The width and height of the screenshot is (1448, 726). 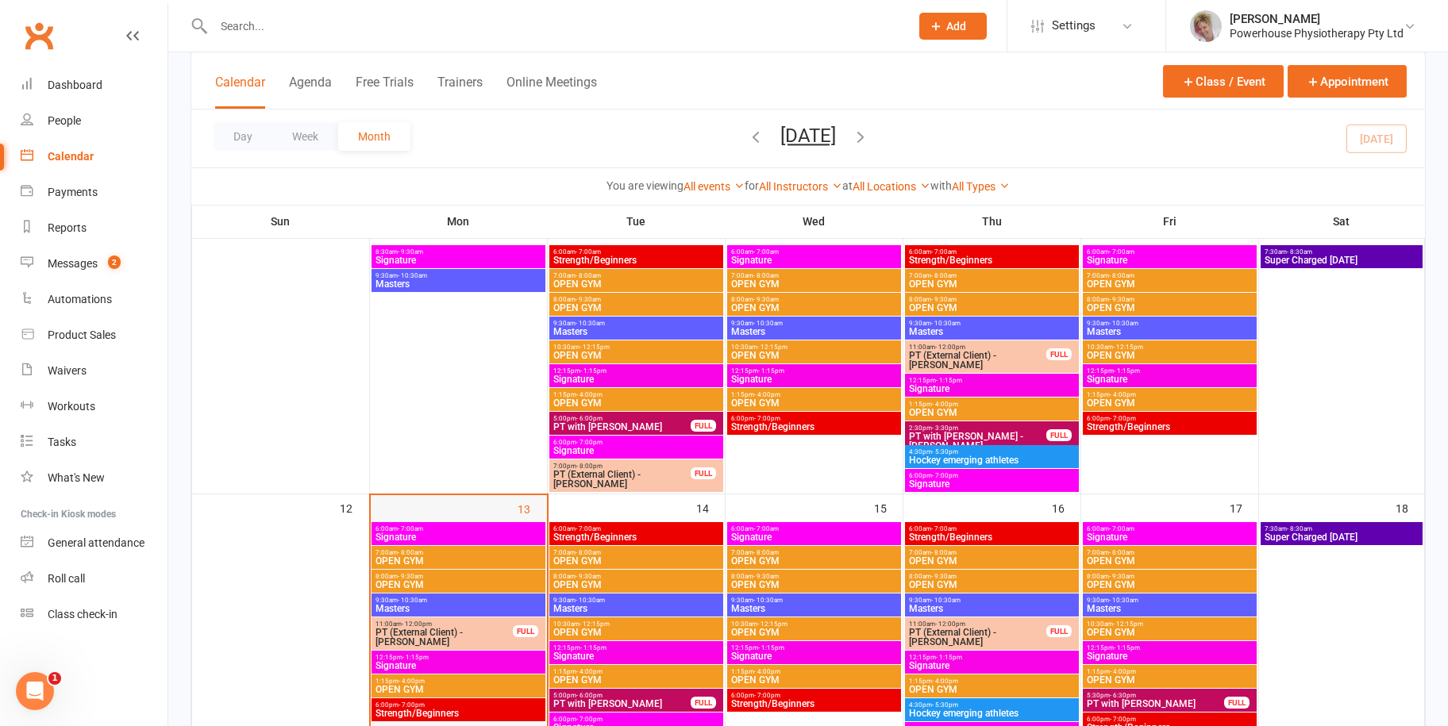 What do you see at coordinates (977, 428) in the screenshot?
I see `span: 2:30pm` at bounding box center [977, 428].